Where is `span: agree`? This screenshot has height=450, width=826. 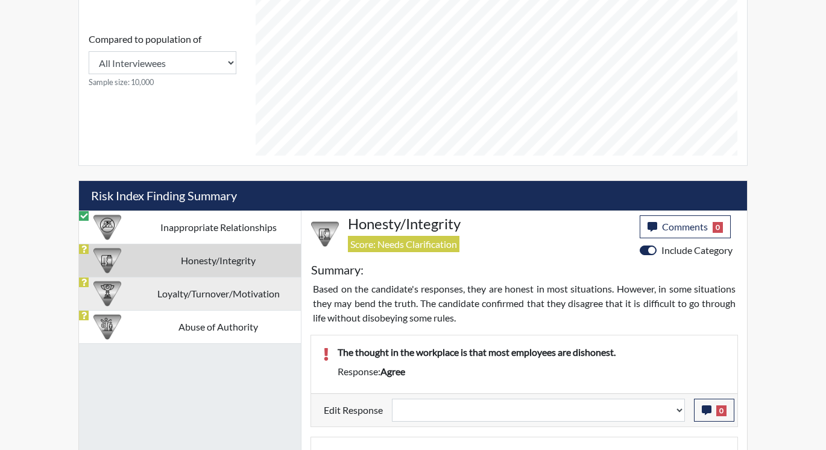 span: agree is located at coordinates (393, 371).